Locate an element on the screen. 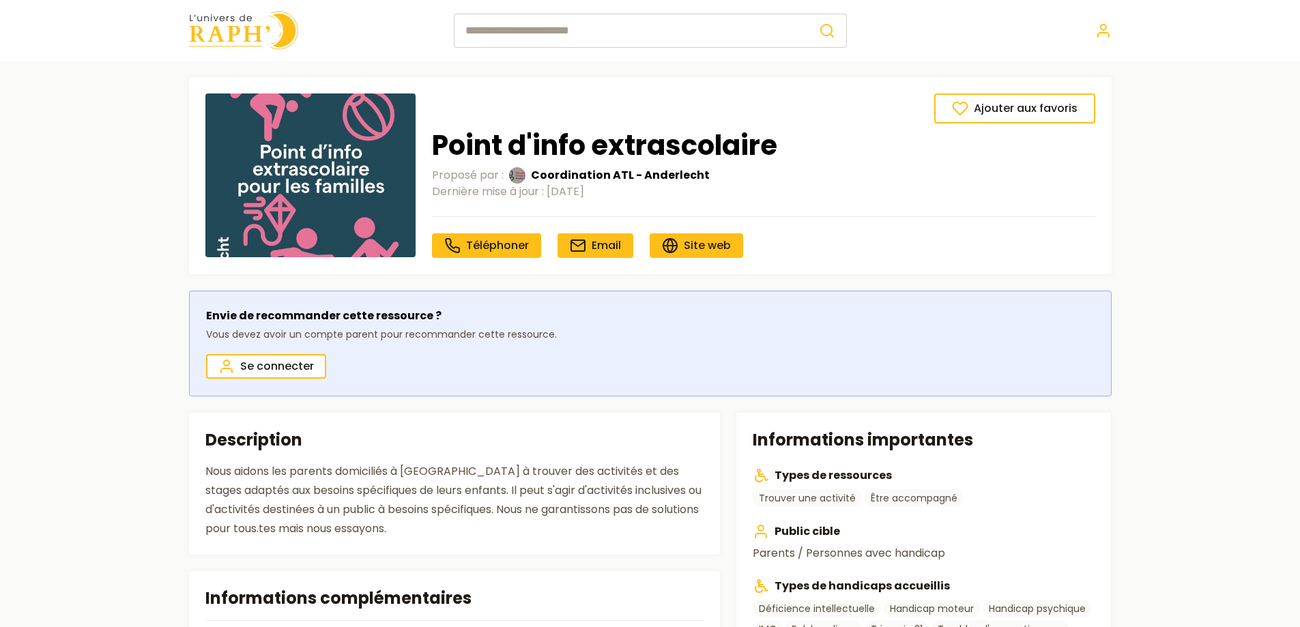  a: Être accompagné is located at coordinates (914, 498).